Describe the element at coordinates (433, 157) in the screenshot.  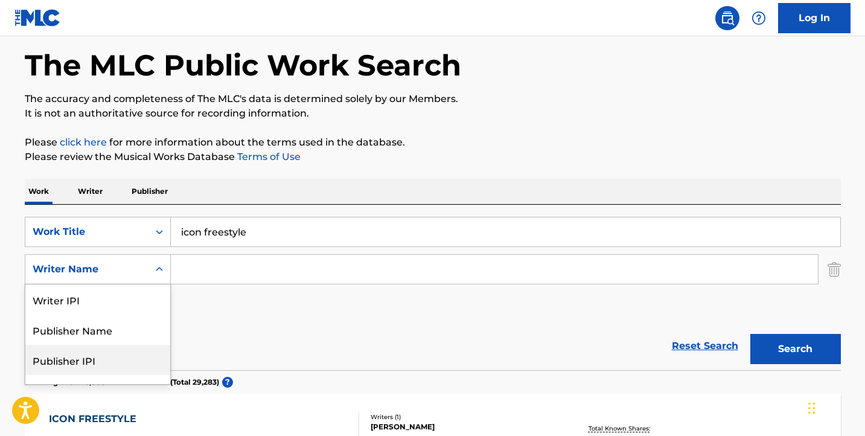
I see `p: Please review the Musical Works Database` at that location.